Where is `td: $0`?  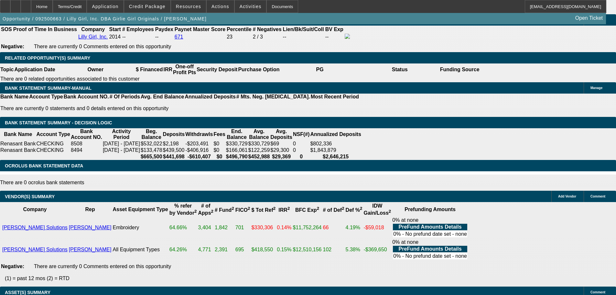 td: $0 is located at coordinates (219, 150).